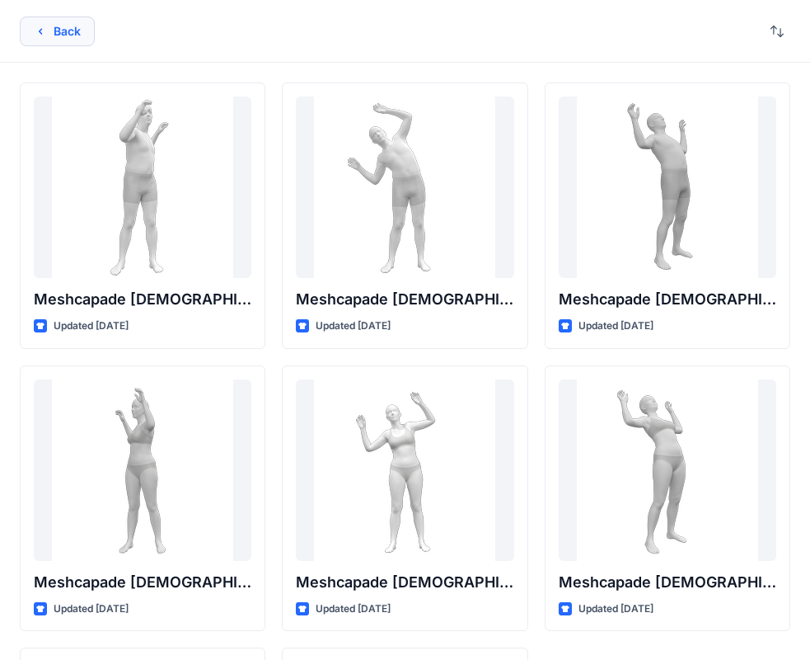  Describe the element at coordinates (143, 470) in the screenshot. I see `a: Meshcapade Female Stretch Side To Side Animation` at that location.